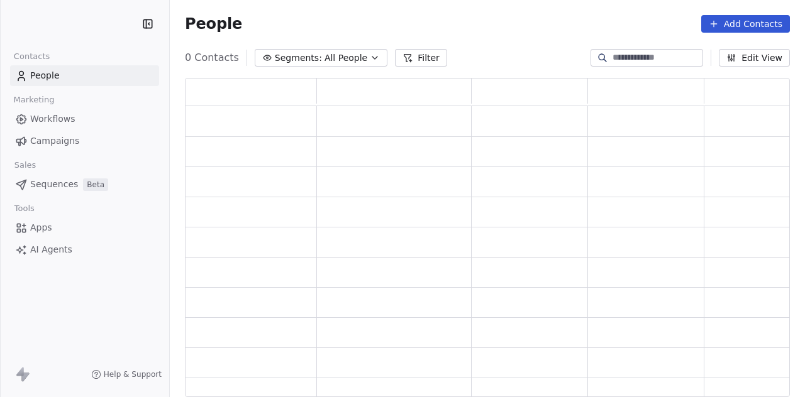 The width and height of the screenshot is (805, 397). What do you see at coordinates (745, 24) in the screenshot?
I see `button: Add Contacts` at bounding box center [745, 24].